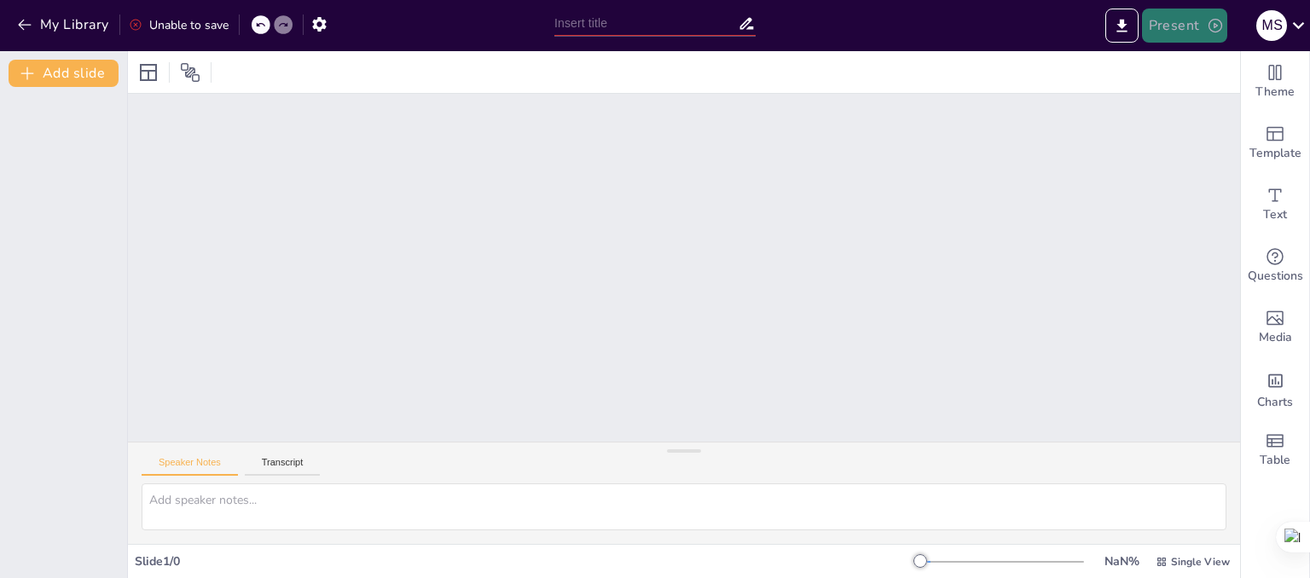 This screenshot has width=1310, height=578. I want to click on button: Transcript, so click(282, 467).